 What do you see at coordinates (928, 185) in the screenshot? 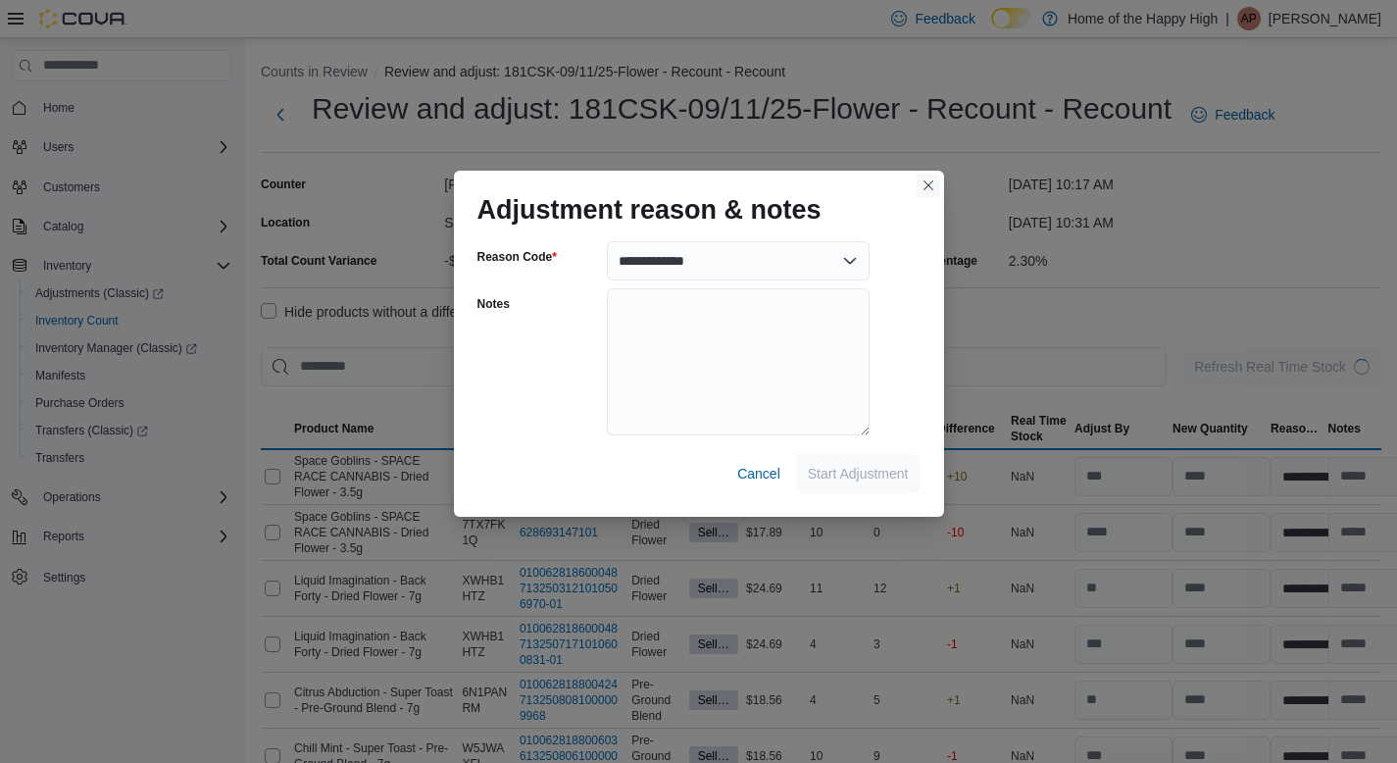
I see `button: Closes this modal window` at bounding box center [928, 185].